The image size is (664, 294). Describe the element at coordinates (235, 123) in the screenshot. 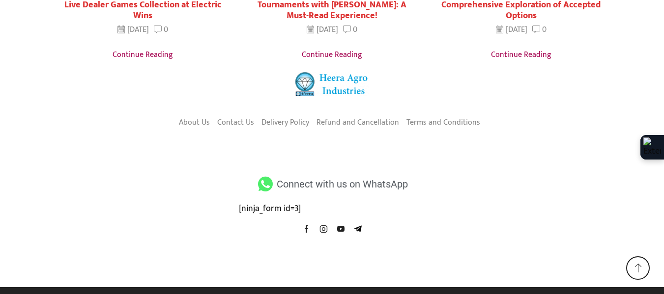

I see `a: Contact Us` at that location.